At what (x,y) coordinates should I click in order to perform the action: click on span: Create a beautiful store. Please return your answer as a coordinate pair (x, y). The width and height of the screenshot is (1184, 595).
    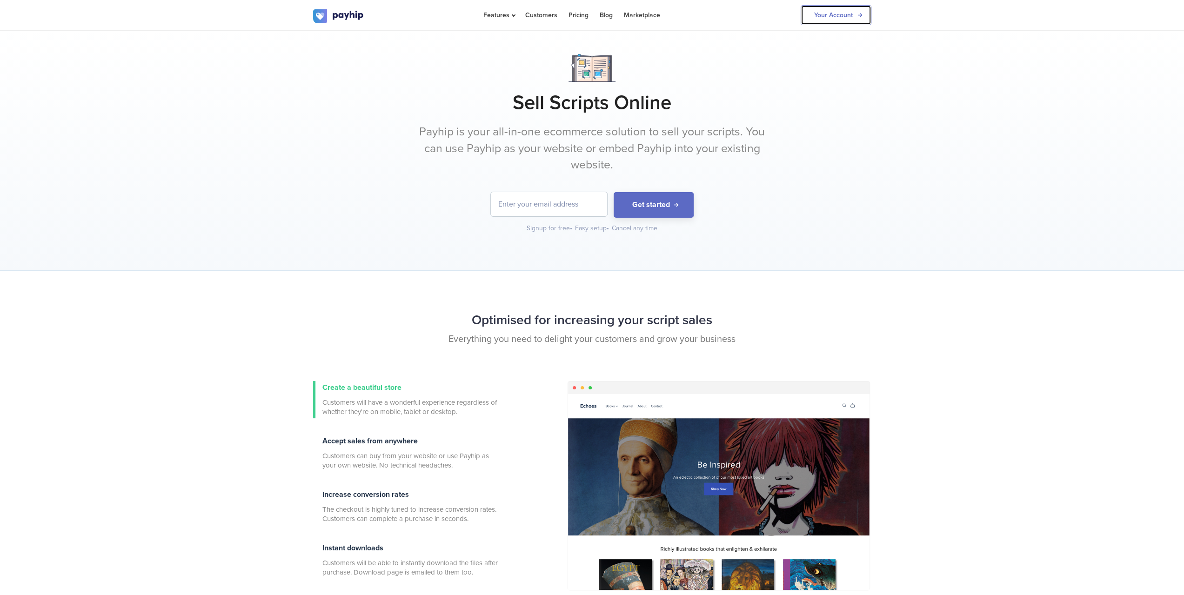
    Looking at the image, I should click on (362, 388).